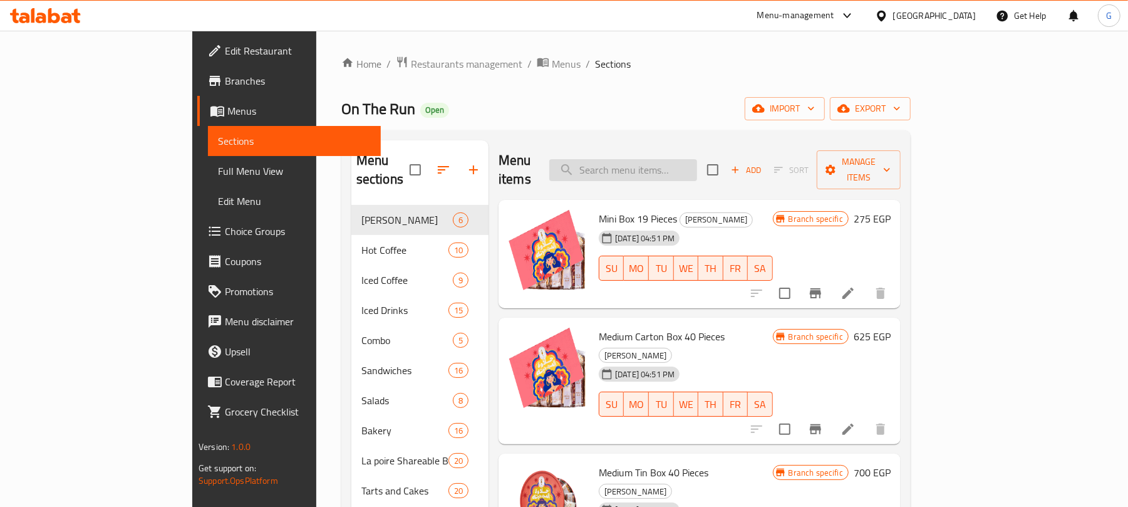 The width and height of the screenshot is (1128, 507). I want to click on span: La poire Shareable Boxes, so click(405, 460).